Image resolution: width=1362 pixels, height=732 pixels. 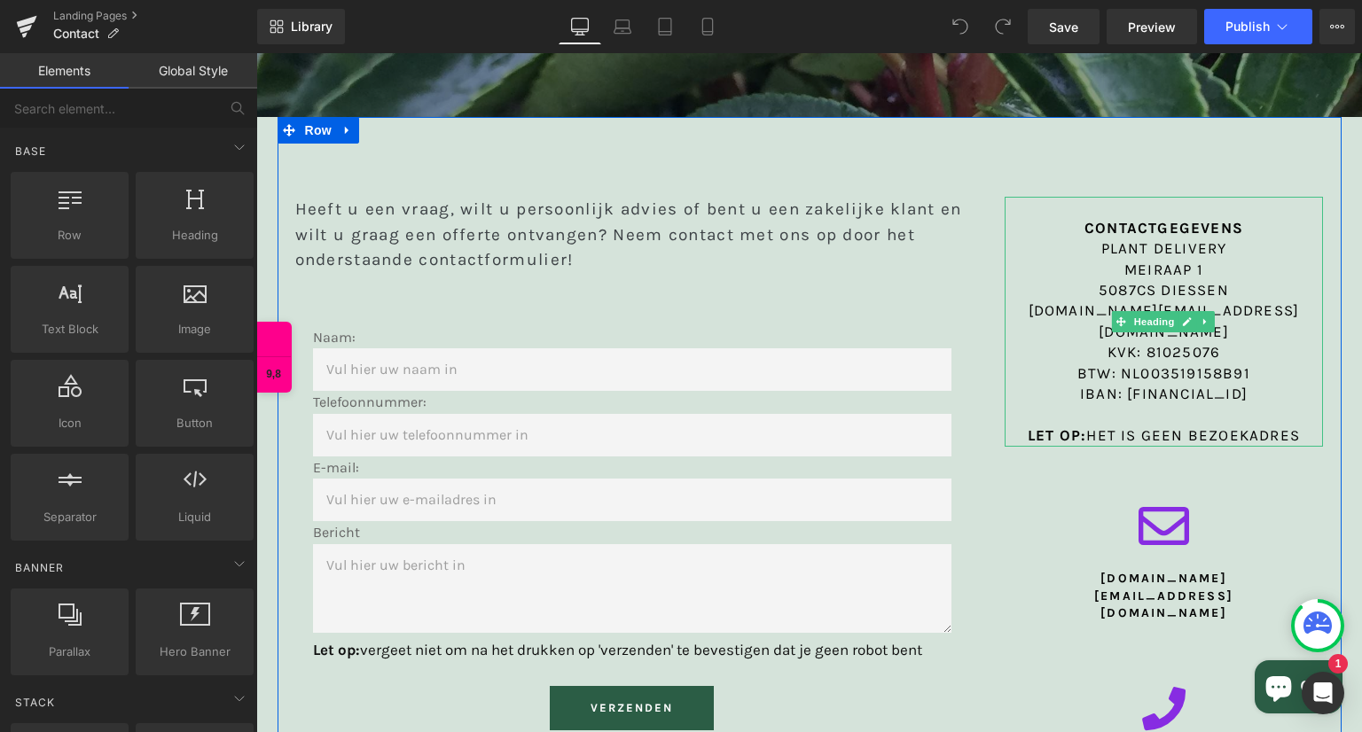 What do you see at coordinates (960, 27) in the screenshot?
I see `button: Undo` at bounding box center [960, 27].